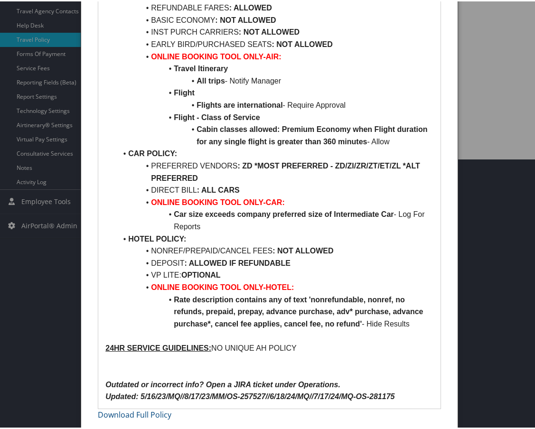  I want to click on li: REFUNDABLE FARES, so click(275, 7).